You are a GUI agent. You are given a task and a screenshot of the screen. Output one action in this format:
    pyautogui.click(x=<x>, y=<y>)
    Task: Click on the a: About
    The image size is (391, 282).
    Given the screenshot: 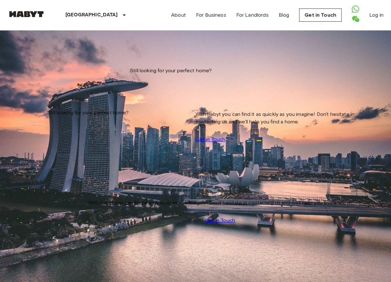 What is the action you would take?
    pyautogui.click(x=178, y=15)
    